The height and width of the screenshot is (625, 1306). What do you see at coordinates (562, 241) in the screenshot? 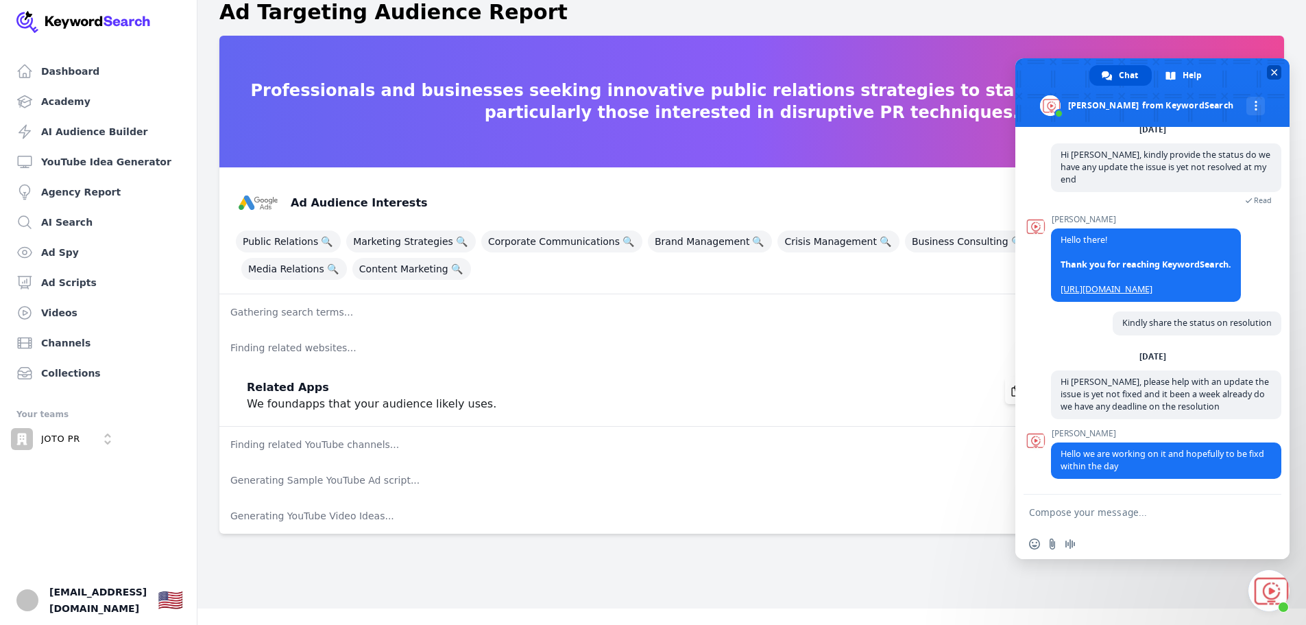
I see `span: Corporate Communications` at bounding box center [562, 241].